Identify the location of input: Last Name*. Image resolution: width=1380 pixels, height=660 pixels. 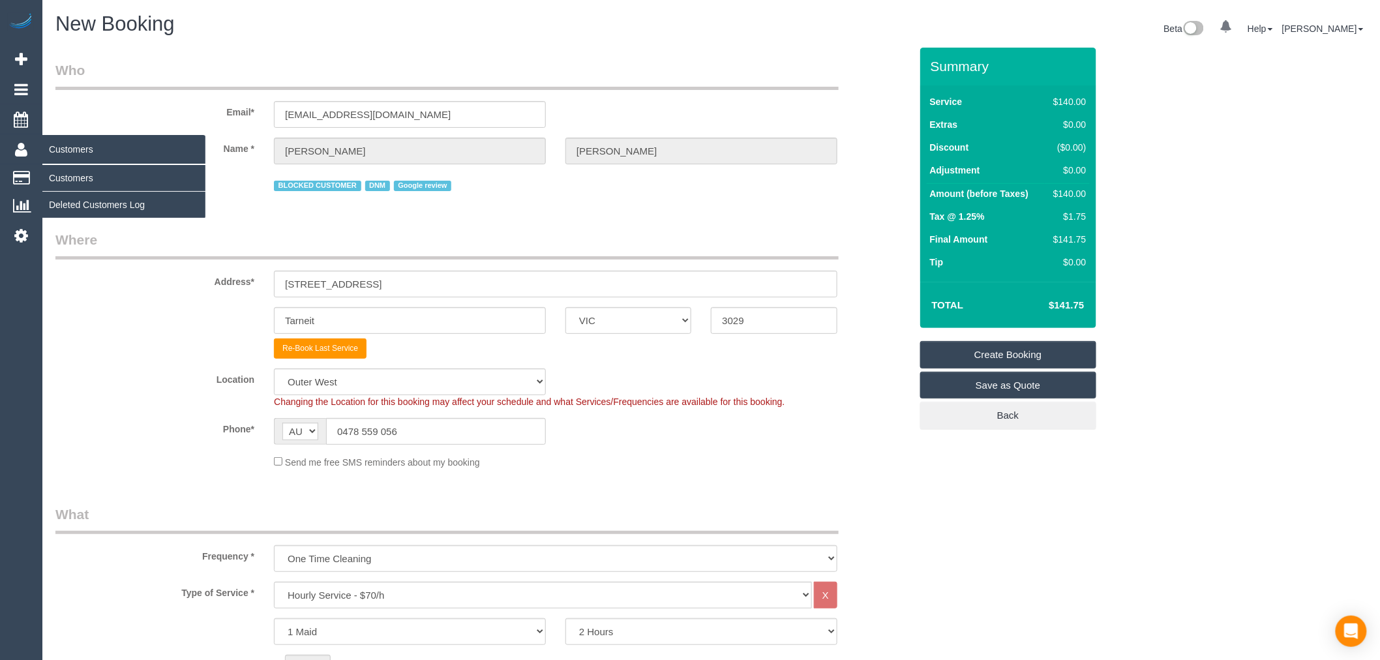
(701, 151).